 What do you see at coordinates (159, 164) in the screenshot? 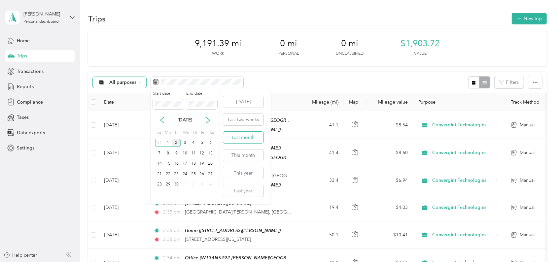
I see `div: 14` at bounding box center [159, 164].